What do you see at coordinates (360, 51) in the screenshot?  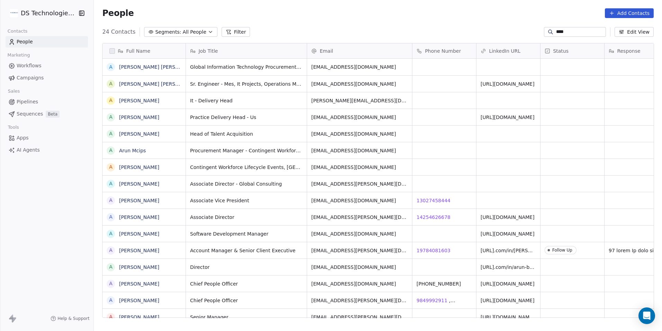 I see `div: Email` at bounding box center [360, 51].